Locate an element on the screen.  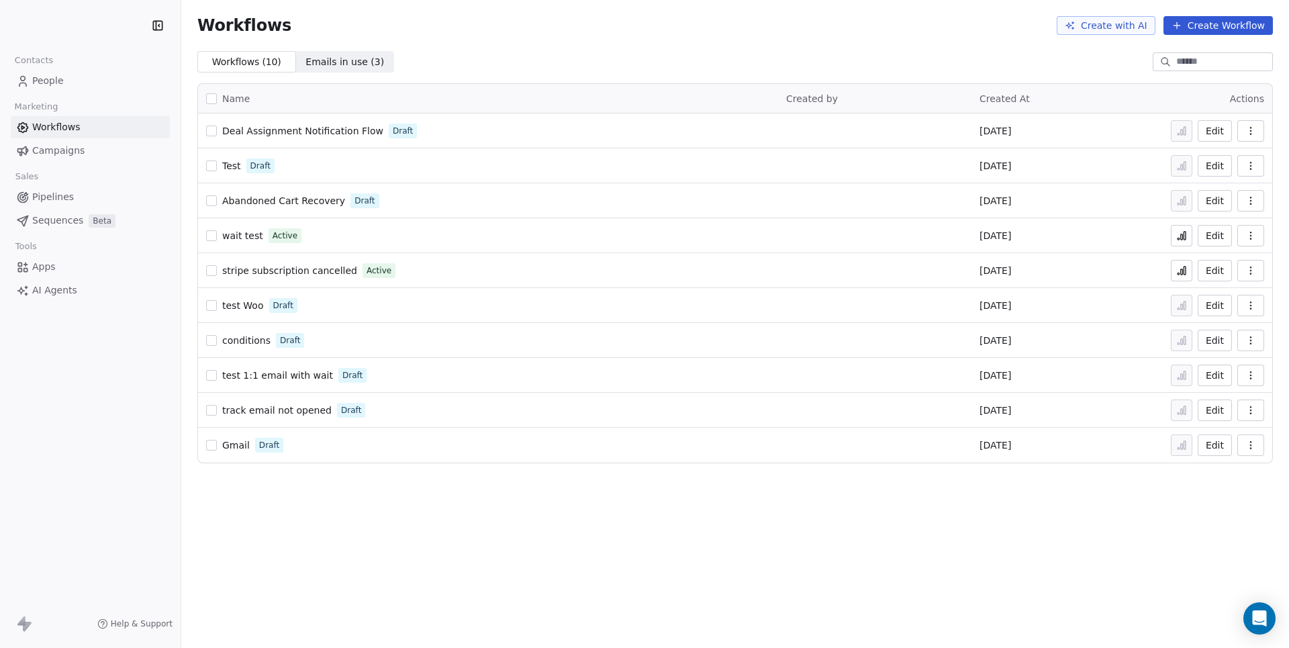
button: Create Workflow is located at coordinates (1218, 26).